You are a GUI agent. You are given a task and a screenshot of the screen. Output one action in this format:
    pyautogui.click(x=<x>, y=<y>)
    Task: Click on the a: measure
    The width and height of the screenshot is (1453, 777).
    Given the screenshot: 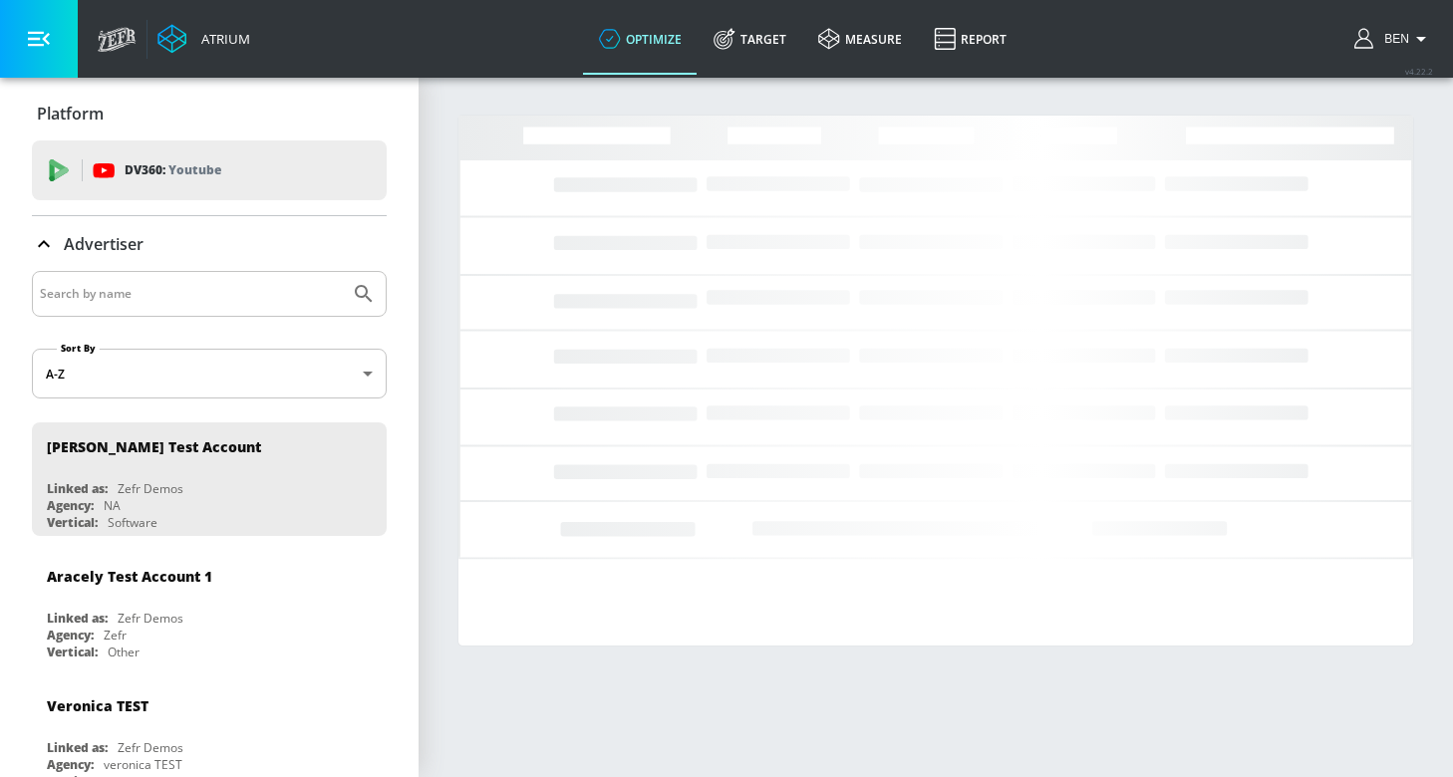 What is the action you would take?
    pyautogui.click(x=860, y=39)
    